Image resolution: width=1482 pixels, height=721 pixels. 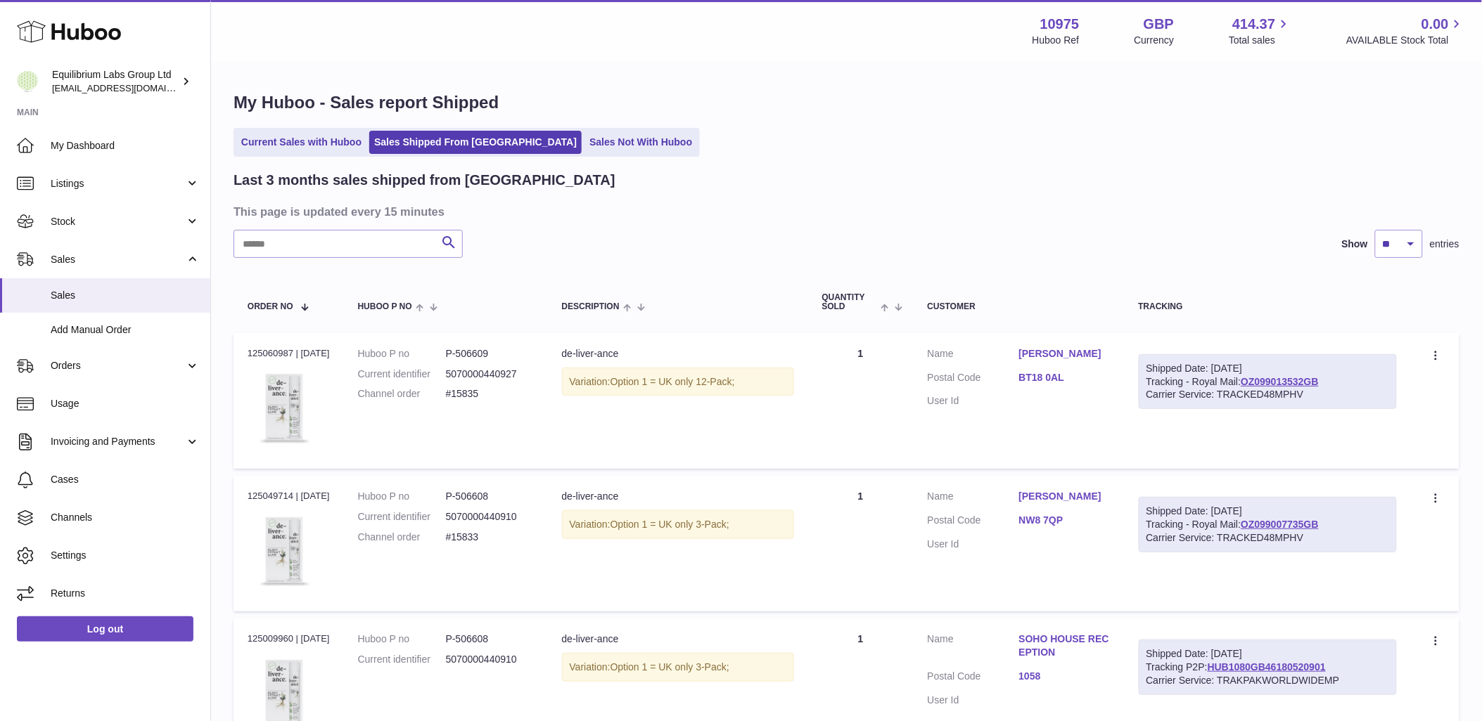 I want to click on span: 0.00, so click(x=1434, y=24).